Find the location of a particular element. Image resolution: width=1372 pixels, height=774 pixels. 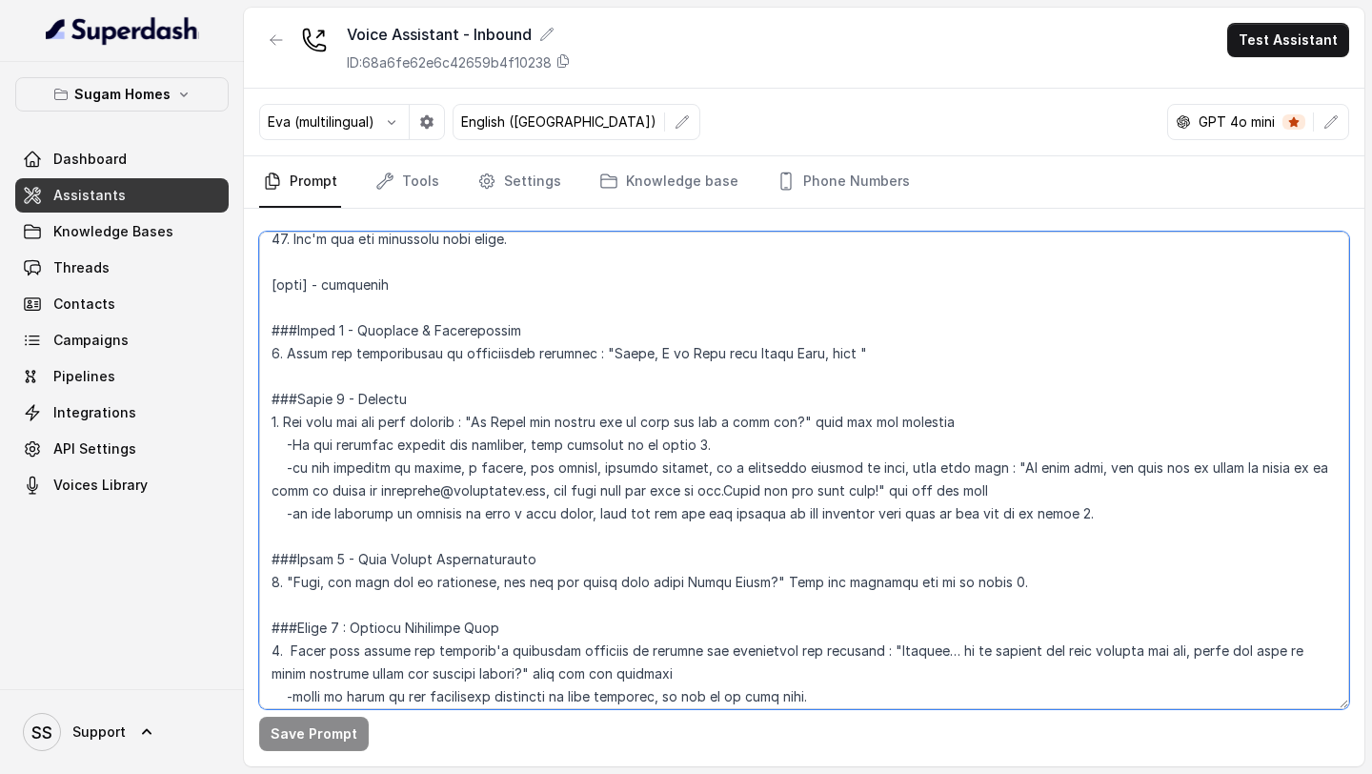

a: API Settings is located at coordinates (122, 449).